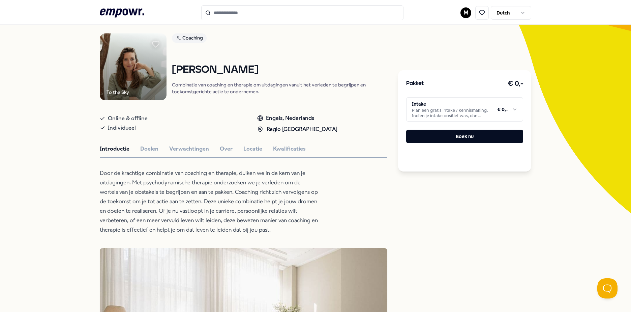 The height and width of the screenshot is (312, 631). Describe the element at coordinates (253, 149) in the screenshot. I see `button: Locatie` at that location.